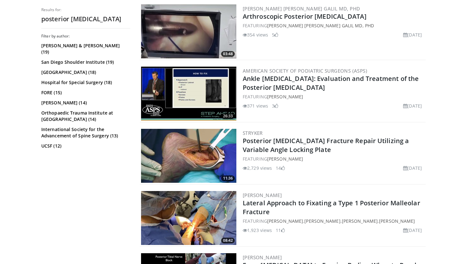 The image size is (467, 264). I want to click on li: 371 views, so click(256, 106).